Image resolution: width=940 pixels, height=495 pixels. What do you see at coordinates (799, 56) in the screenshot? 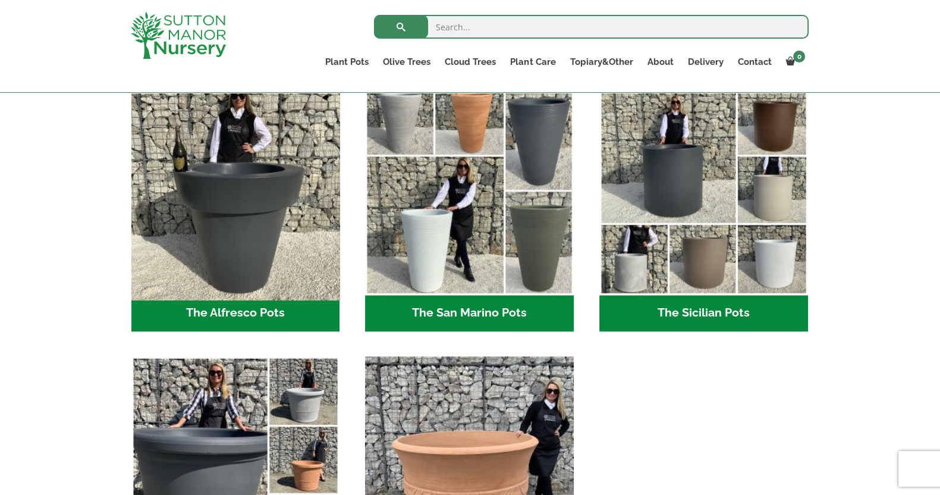
I see `span: 0` at bounding box center [799, 56].